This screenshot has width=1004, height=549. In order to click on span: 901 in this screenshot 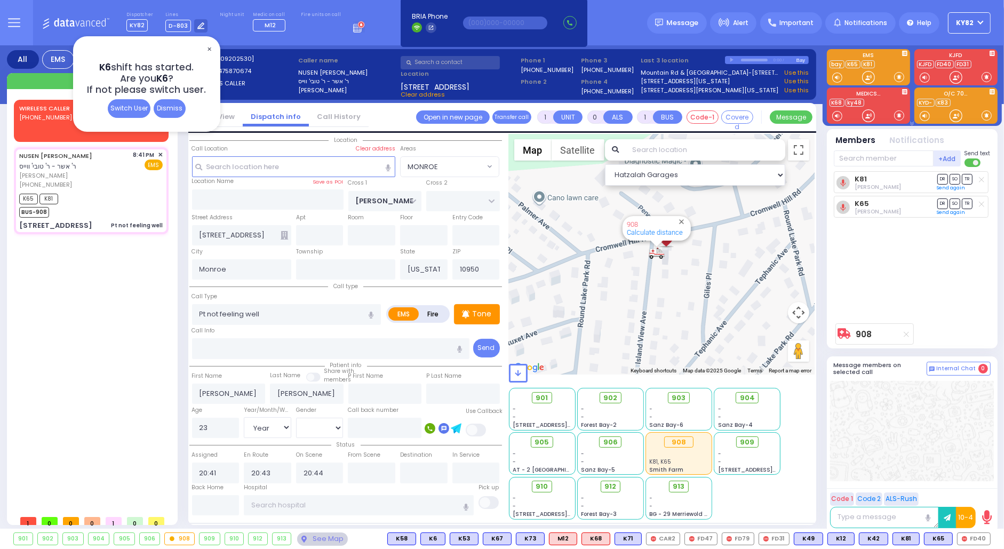, I will do `click(542, 398)`.